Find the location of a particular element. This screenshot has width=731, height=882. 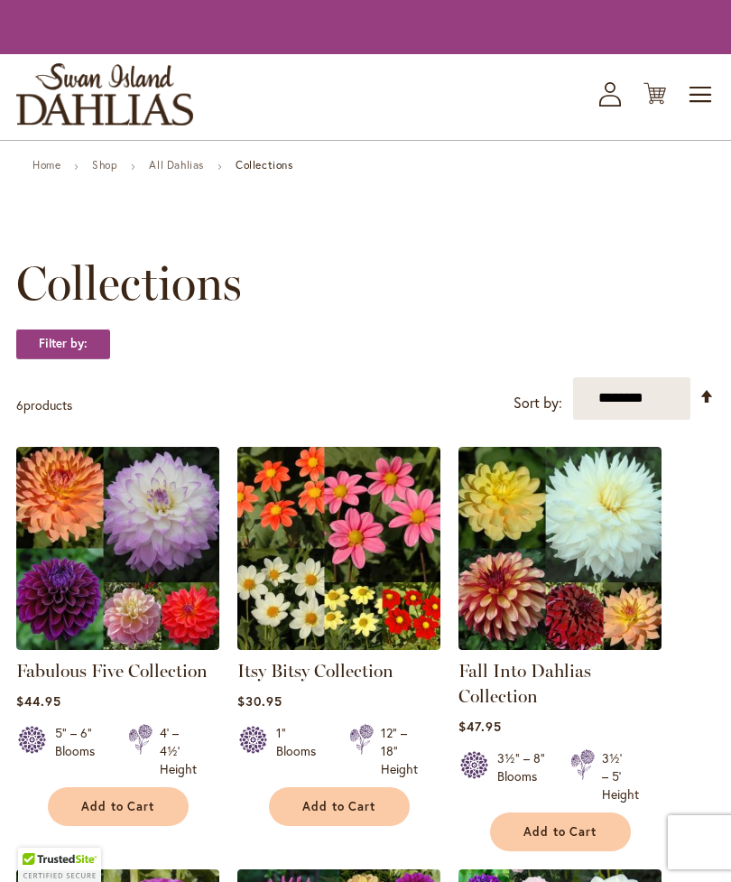

span: 6 is located at coordinates (20, 405).